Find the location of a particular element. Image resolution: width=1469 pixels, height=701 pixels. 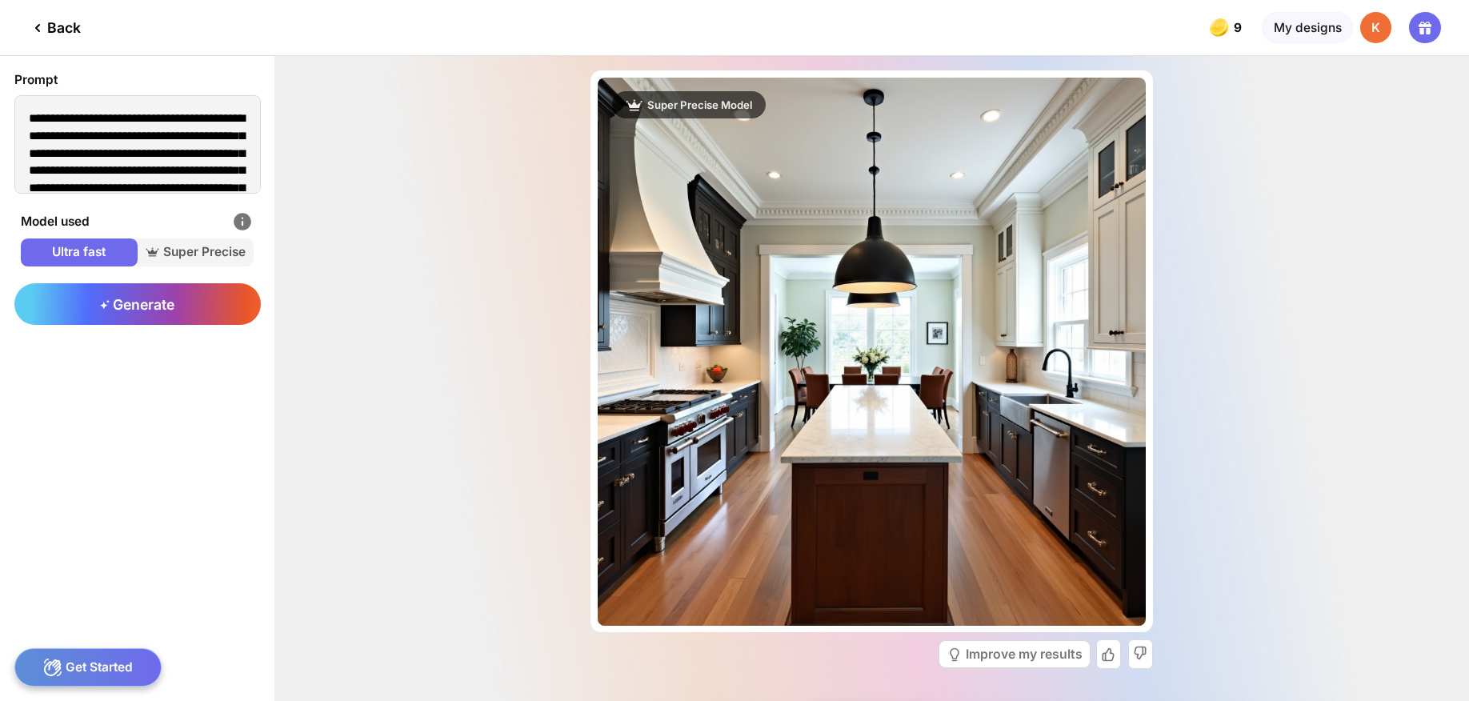

span: Generate is located at coordinates (137, 304).